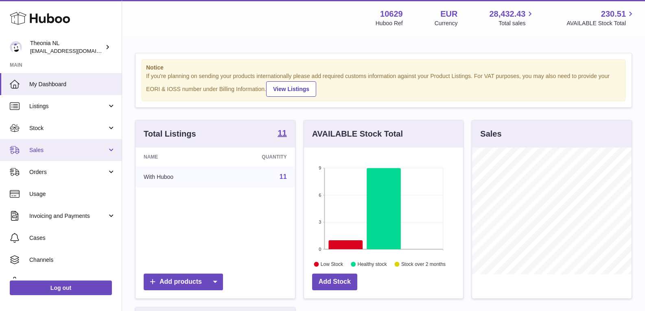 The image size is (645, 311). What do you see at coordinates (389, 23) in the screenshot?
I see `div: Huboo Ref` at bounding box center [389, 23].